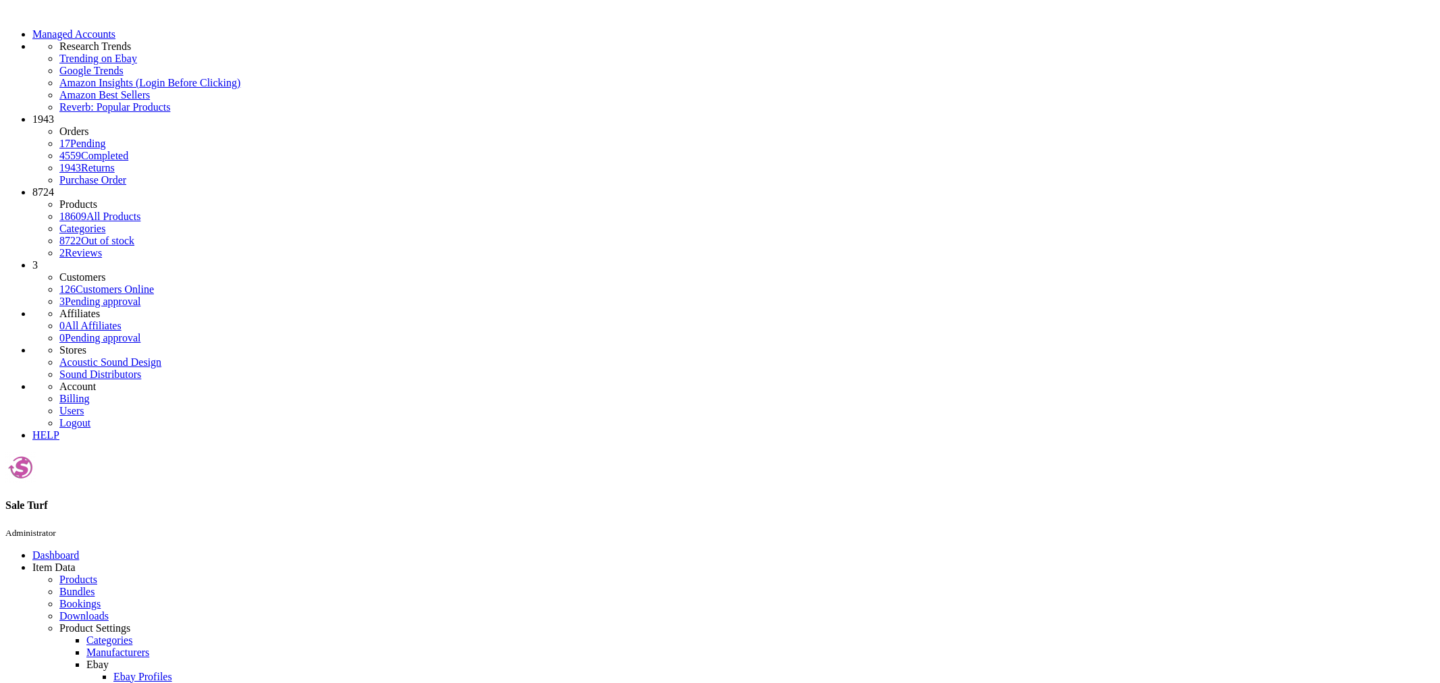  I want to click on span: 4559, so click(70, 155).